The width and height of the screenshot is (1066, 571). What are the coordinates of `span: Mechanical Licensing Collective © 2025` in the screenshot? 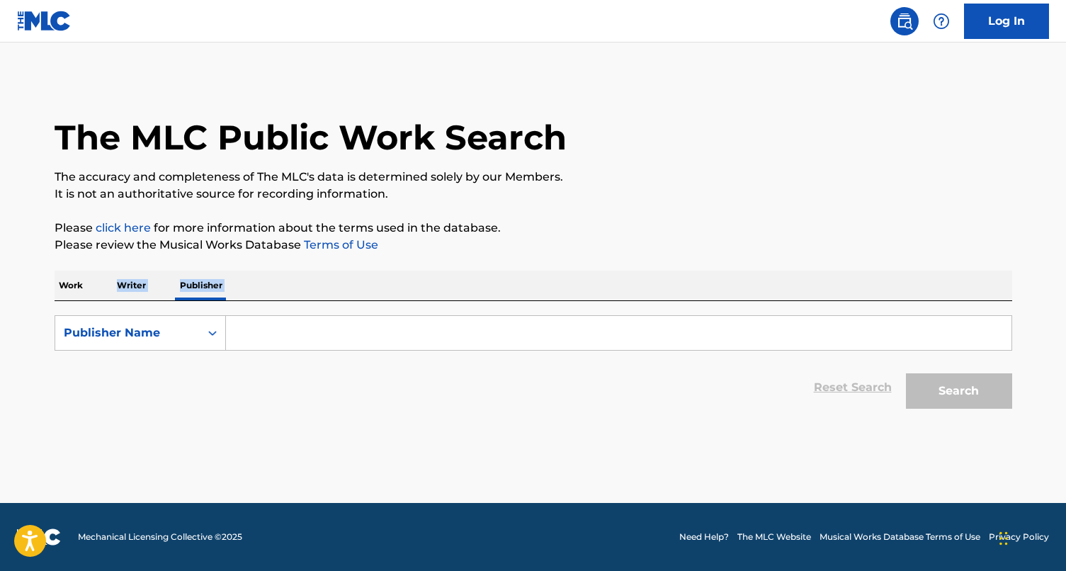 It's located at (160, 537).